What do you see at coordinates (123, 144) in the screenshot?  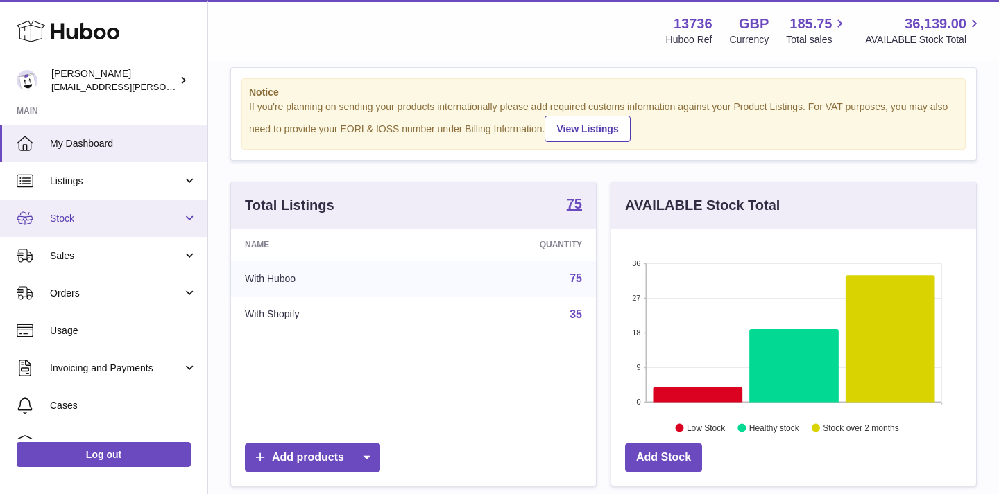 I see `span: My Dashboard` at bounding box center [123, 144].